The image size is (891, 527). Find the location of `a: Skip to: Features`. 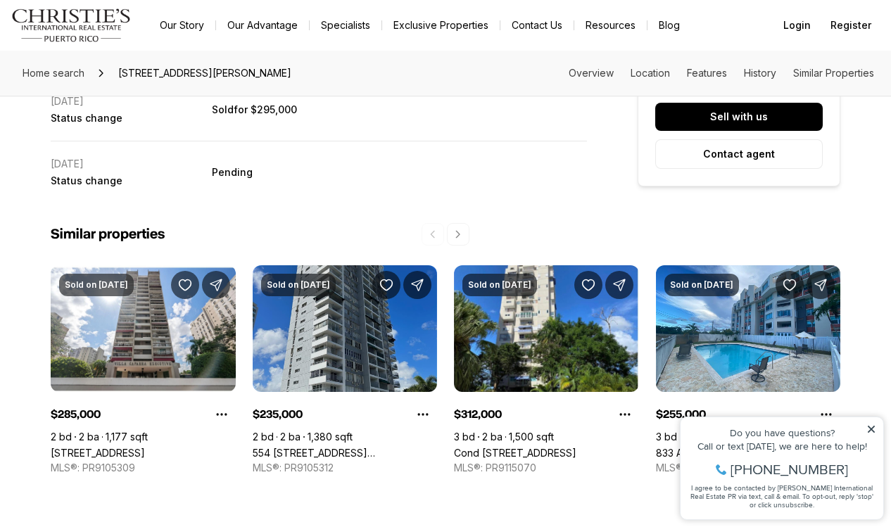

a: Skip to: Features is located at coordinates (706, 72).